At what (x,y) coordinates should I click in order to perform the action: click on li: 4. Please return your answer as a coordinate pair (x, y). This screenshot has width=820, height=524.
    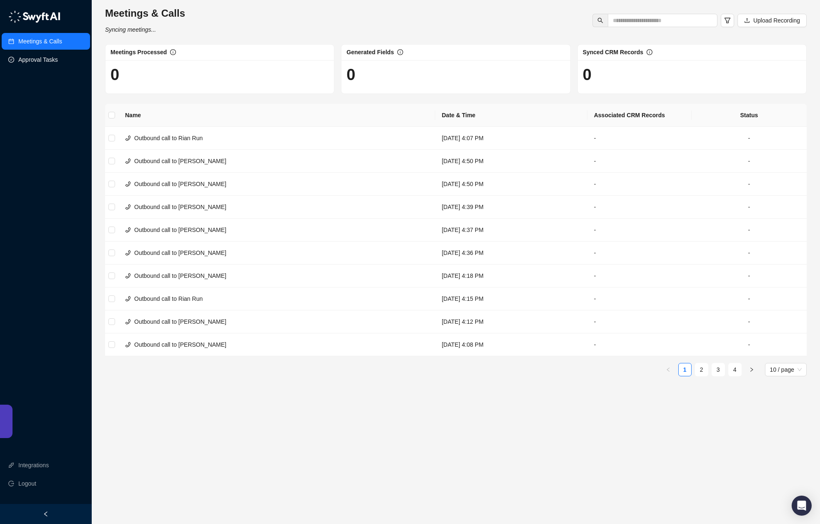
    Looking at the image, I should click on (735, 370).